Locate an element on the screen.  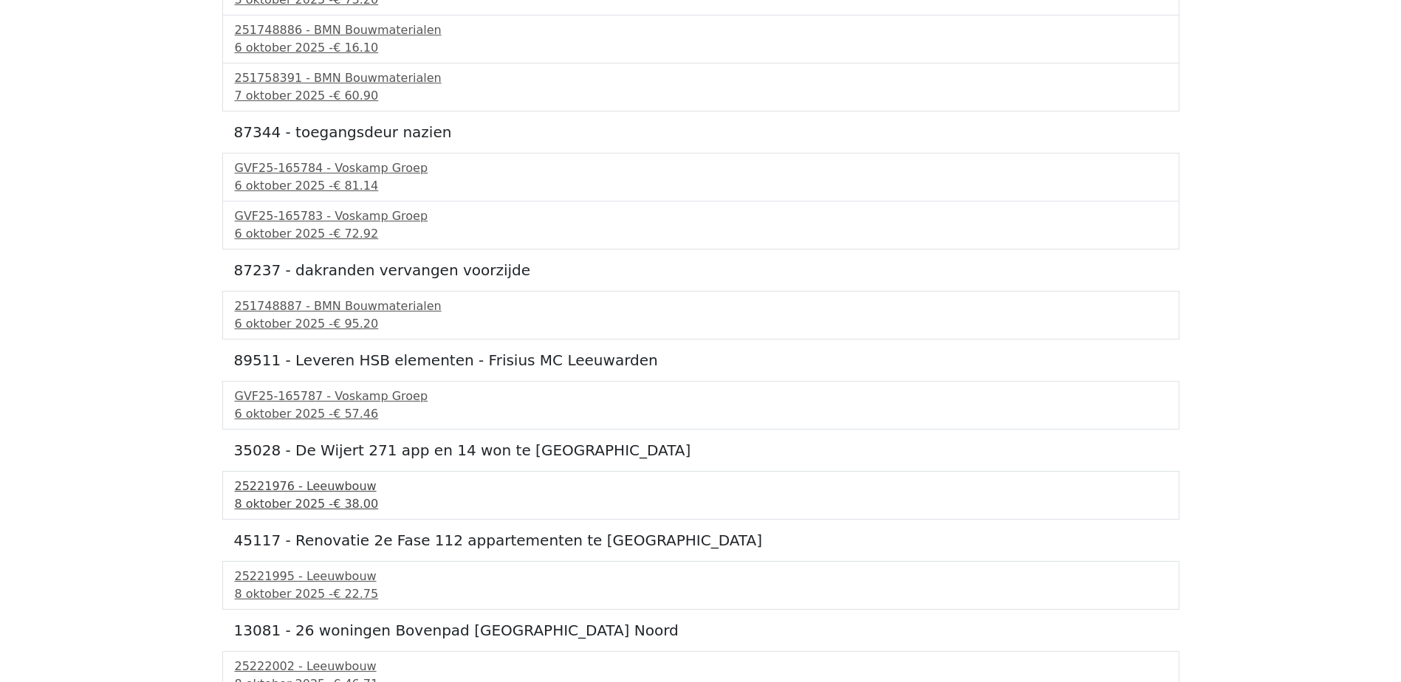
div: 25221976 - Leeuwbouw is located at coordinates (701, 487).